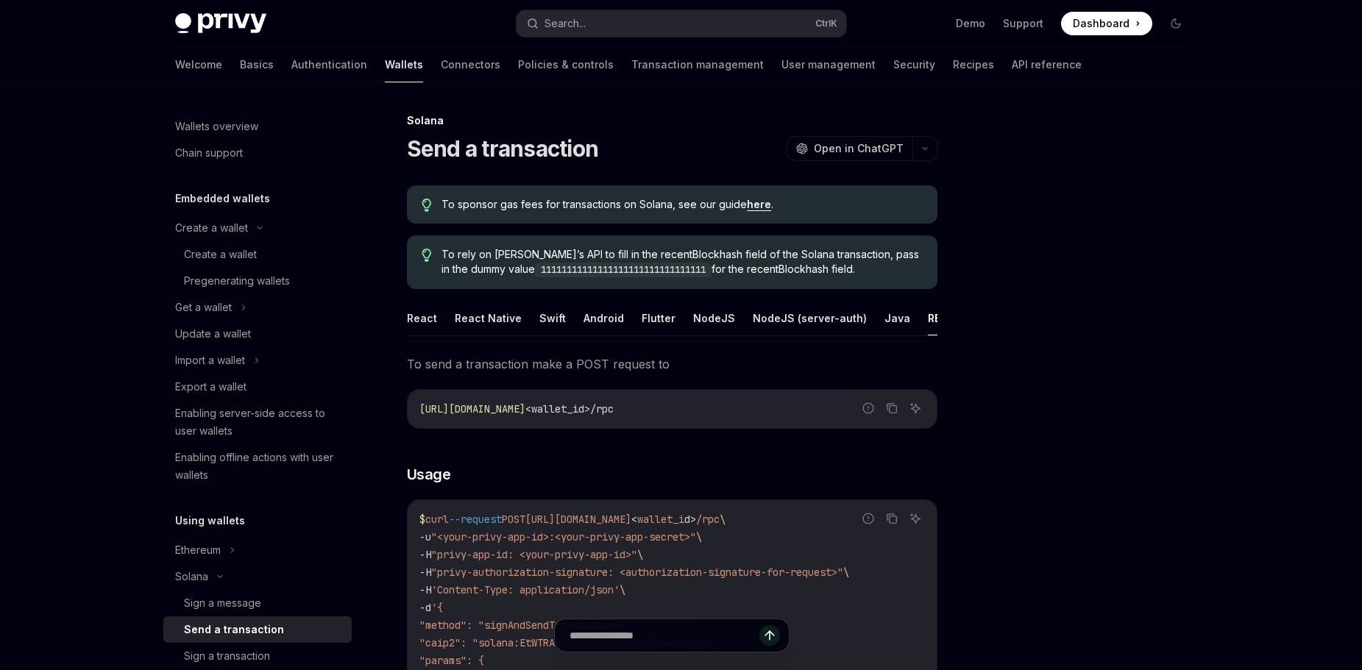 The image size is (1362, 670). Describe the element at coordinates (973, 65) in the screenshot. I see `a: Recipes` at that location.